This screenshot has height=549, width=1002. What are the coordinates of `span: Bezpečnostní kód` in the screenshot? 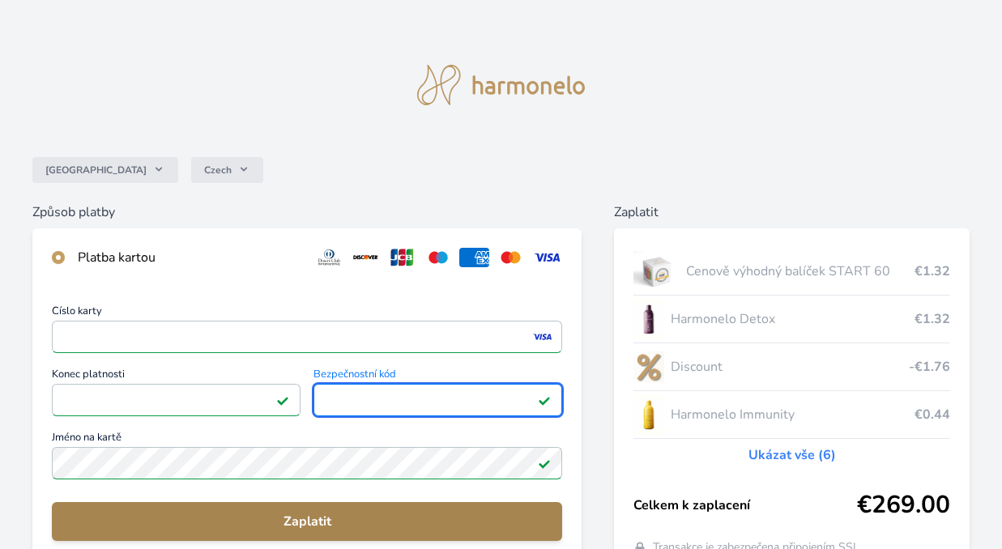 It's located at (438, 377).